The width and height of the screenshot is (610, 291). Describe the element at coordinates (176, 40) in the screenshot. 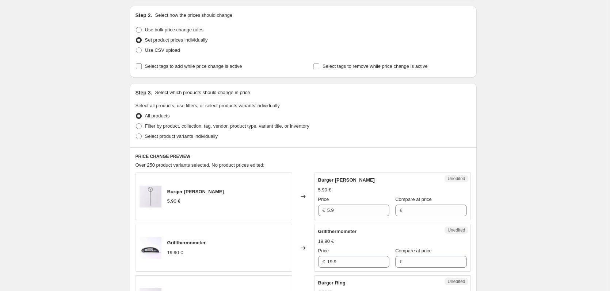

I see `span: Set product prices individually` at that location.